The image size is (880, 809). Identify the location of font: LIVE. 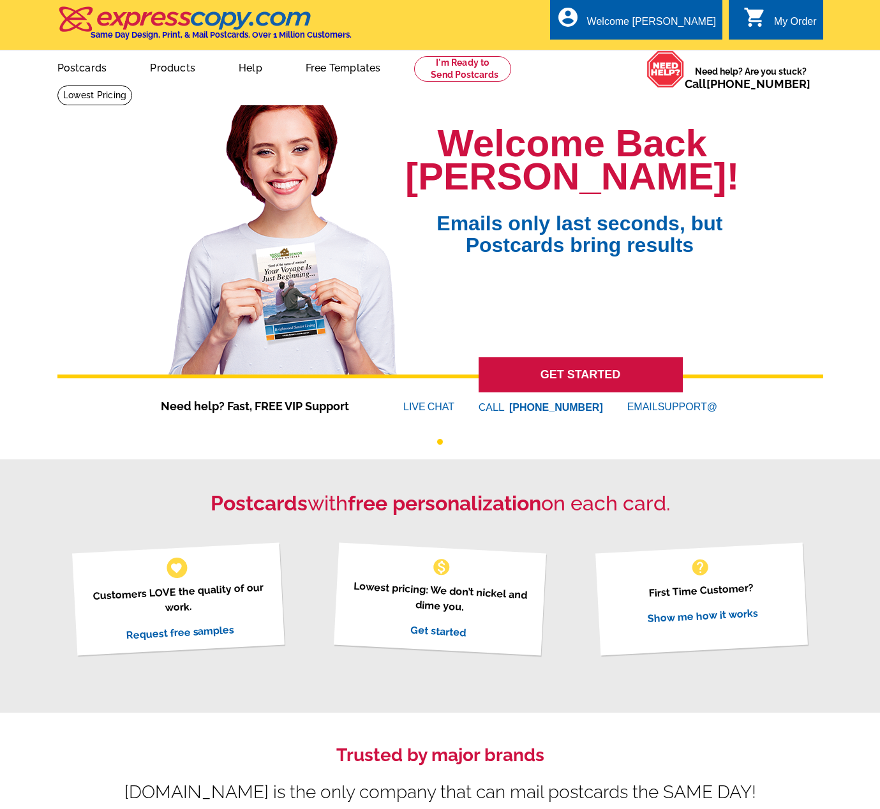
(415, 407).